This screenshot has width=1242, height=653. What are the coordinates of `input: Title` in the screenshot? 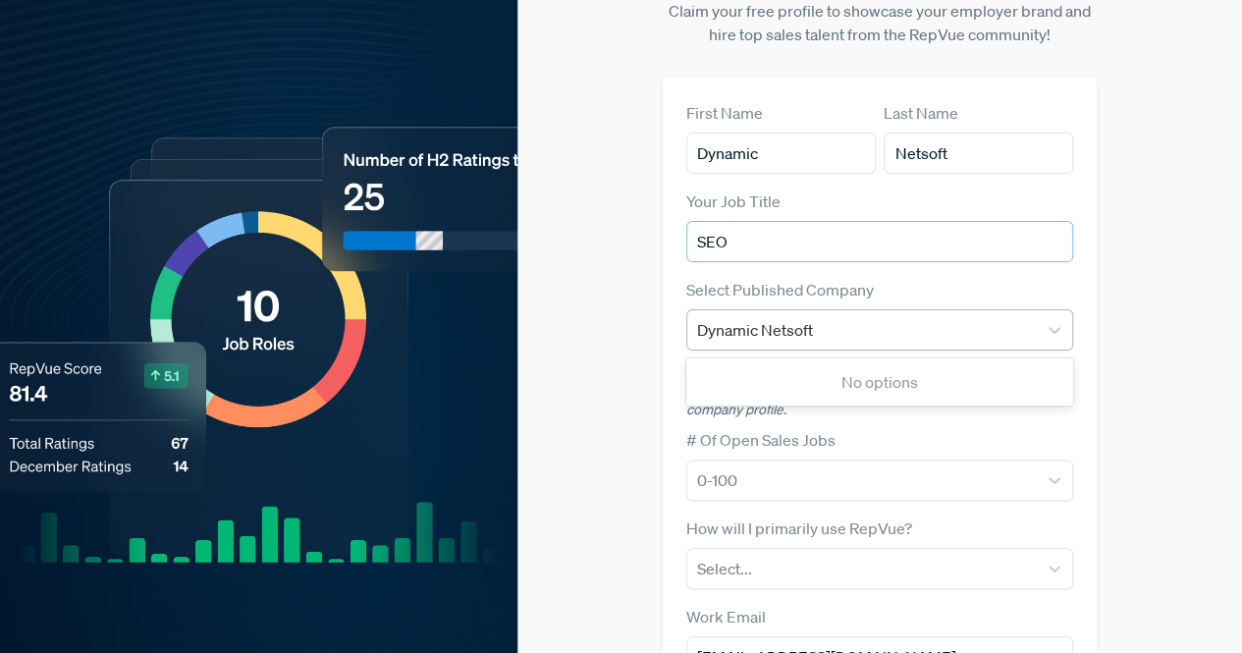 It's located at (880, 242).